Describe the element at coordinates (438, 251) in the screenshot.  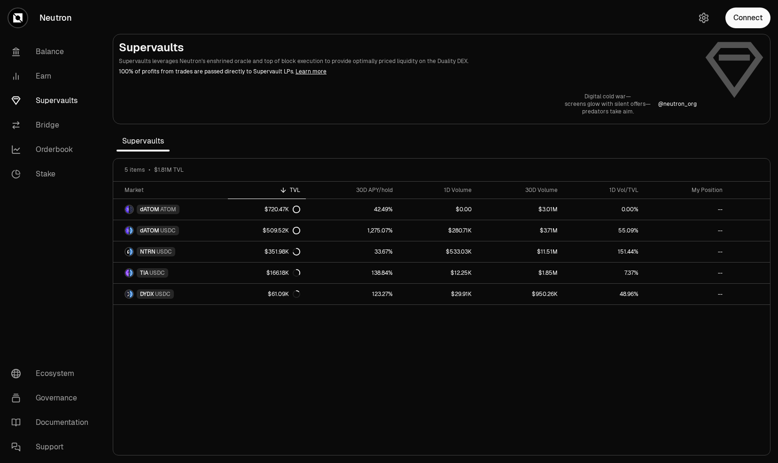
I see `a: $533.03K` at that location.